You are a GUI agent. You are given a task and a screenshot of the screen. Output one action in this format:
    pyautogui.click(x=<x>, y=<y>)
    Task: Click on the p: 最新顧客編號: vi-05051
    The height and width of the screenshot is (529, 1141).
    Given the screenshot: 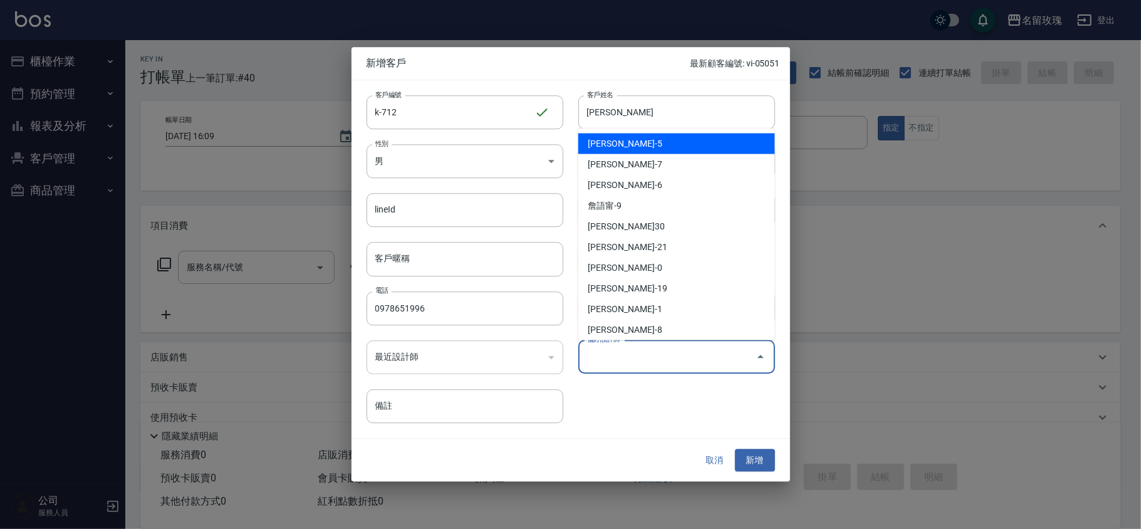 What is the action you would take?
    pyautogui.click(x=735, y=63)
    